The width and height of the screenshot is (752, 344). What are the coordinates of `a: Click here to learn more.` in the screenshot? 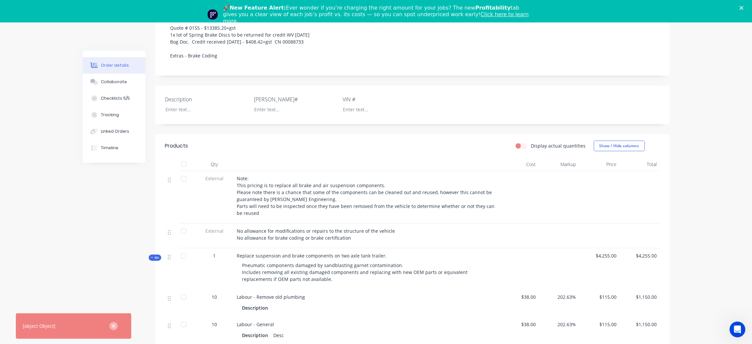 It's located at (376, 17).